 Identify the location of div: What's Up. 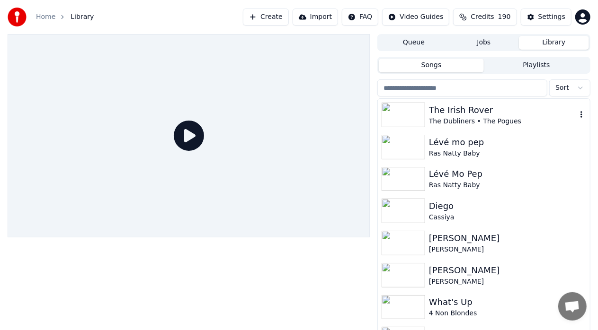
(507, 302).